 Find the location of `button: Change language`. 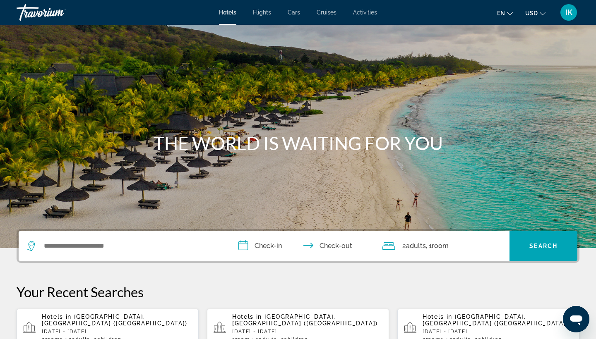

button: Change language is located at coordinates (505, 13).